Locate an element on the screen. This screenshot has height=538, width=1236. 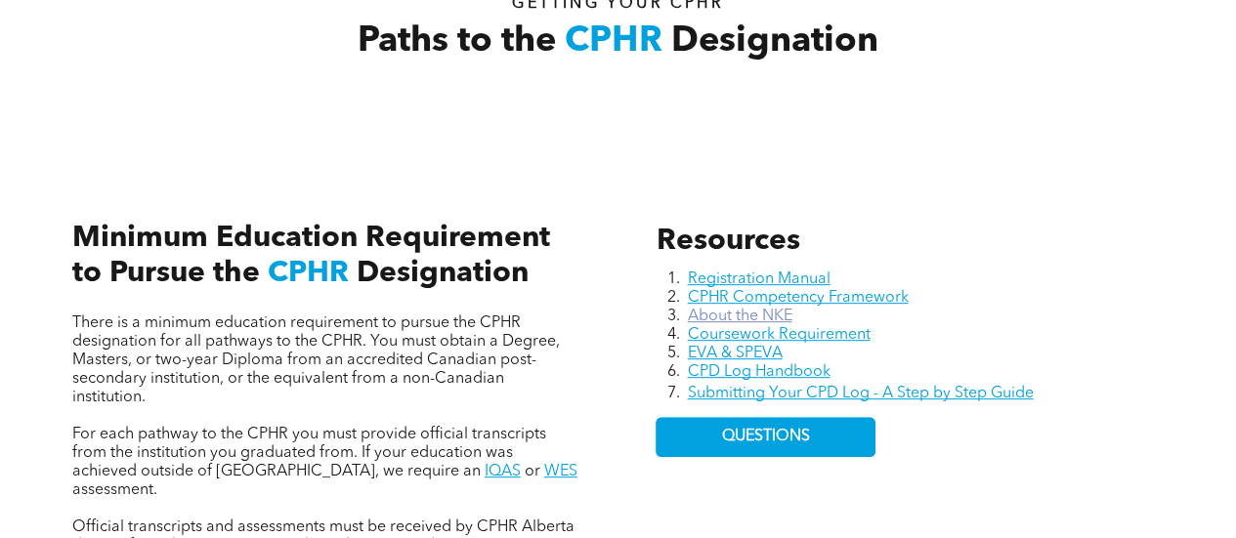
a: CPHR Competency Framework is located at coordinates (797, 298).